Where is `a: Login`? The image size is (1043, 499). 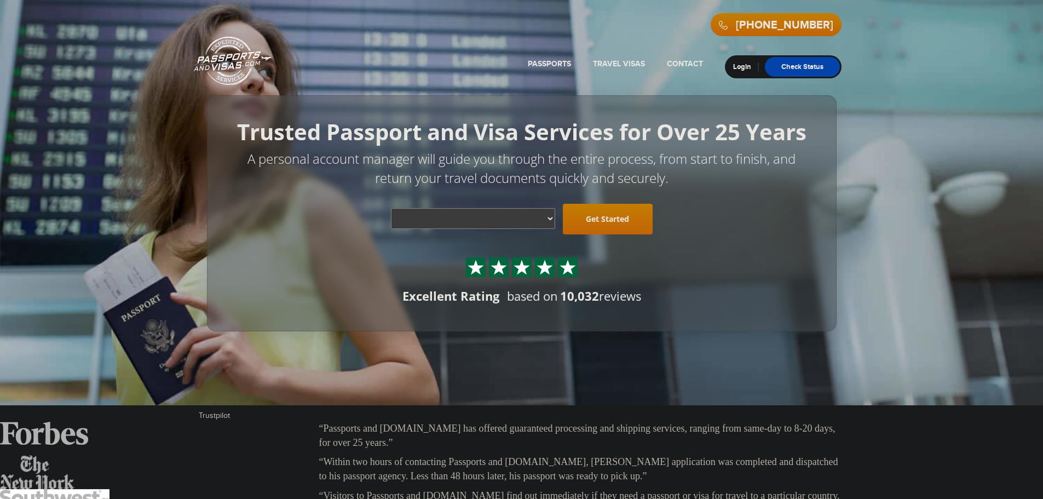 a: Login is located at coordinates (745, 67).